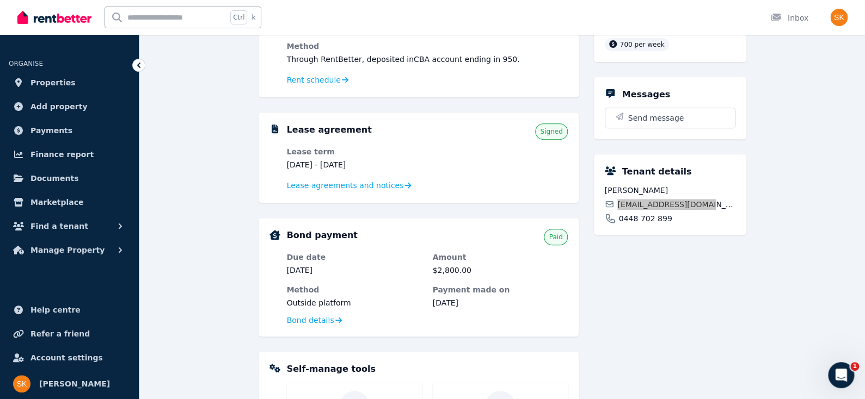  Describe the element at coordinates (789, 18) in the screenshot. I see `div: Inbox` at that location.